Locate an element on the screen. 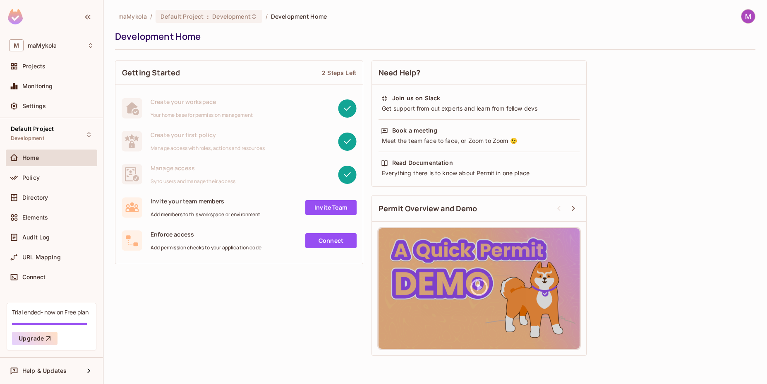 Image resolution: width=767 pixels, height=384 pixels. span: Connect is located at coordinates (34, 277).